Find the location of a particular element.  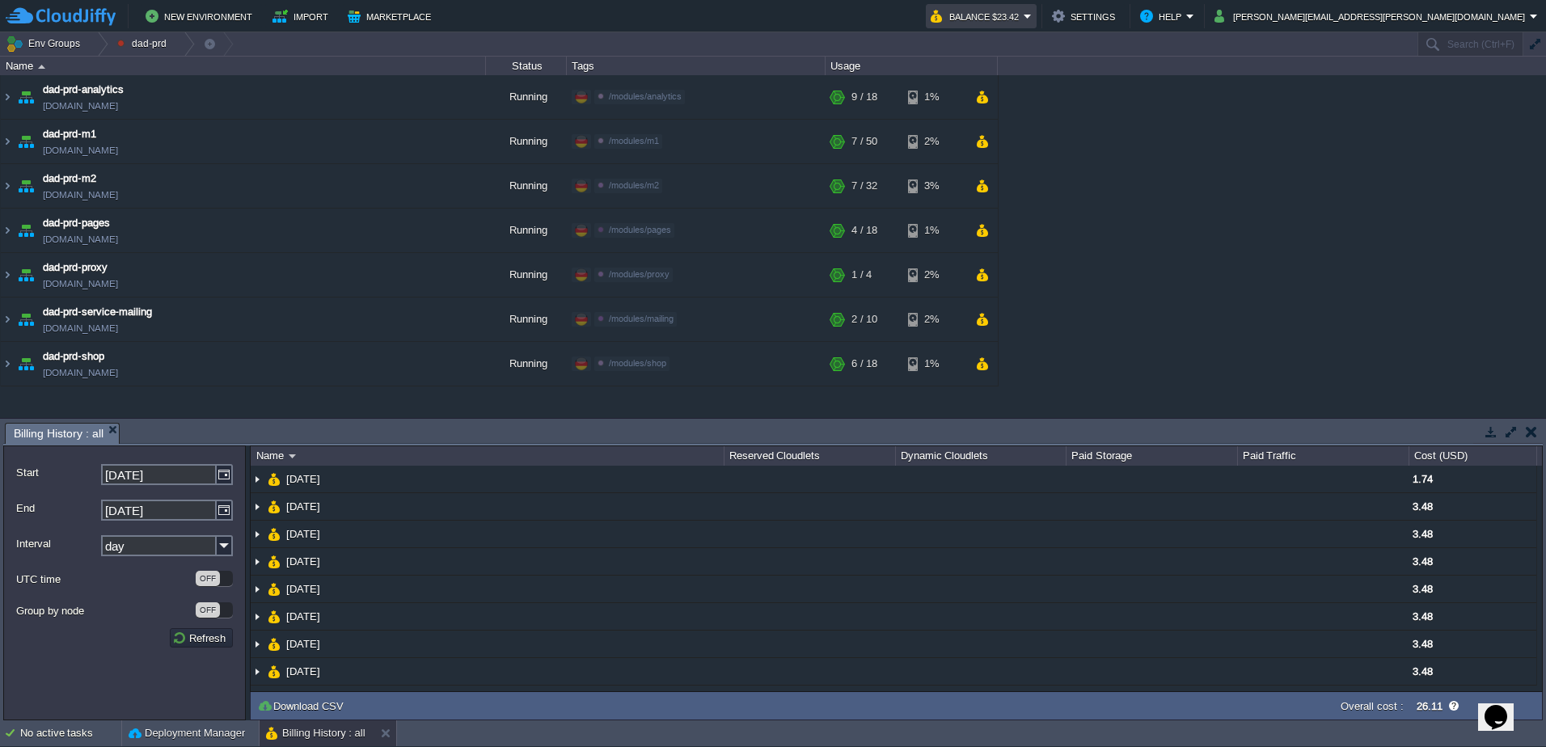

div: Reserved Cloudlets is located at coordinates (810, 456).